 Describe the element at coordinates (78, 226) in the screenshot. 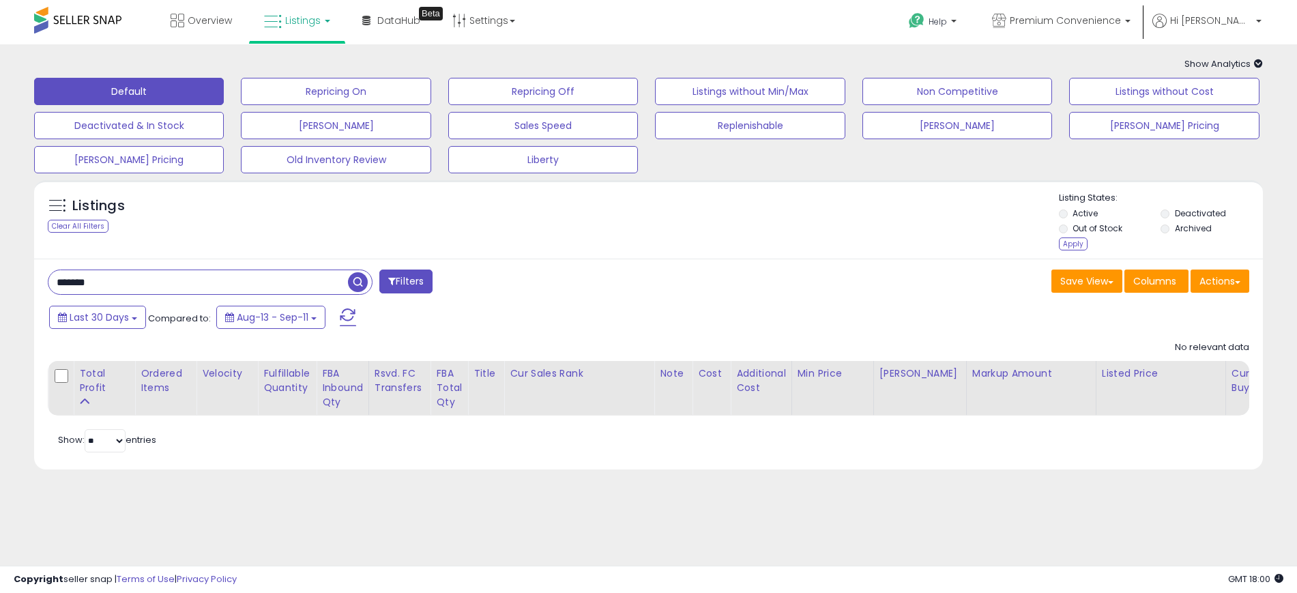

I see `div: Clear All Filters` at that location.